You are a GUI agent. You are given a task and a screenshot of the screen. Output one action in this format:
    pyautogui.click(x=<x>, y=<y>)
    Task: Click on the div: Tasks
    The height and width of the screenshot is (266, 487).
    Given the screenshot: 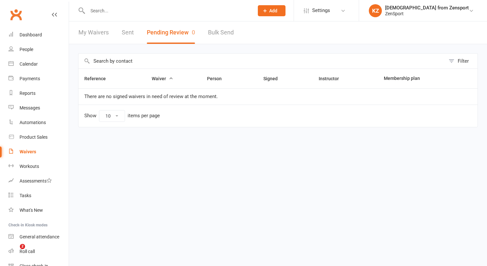 What is the action you would take?
    pyautogui.click(x=25, y=196)
    